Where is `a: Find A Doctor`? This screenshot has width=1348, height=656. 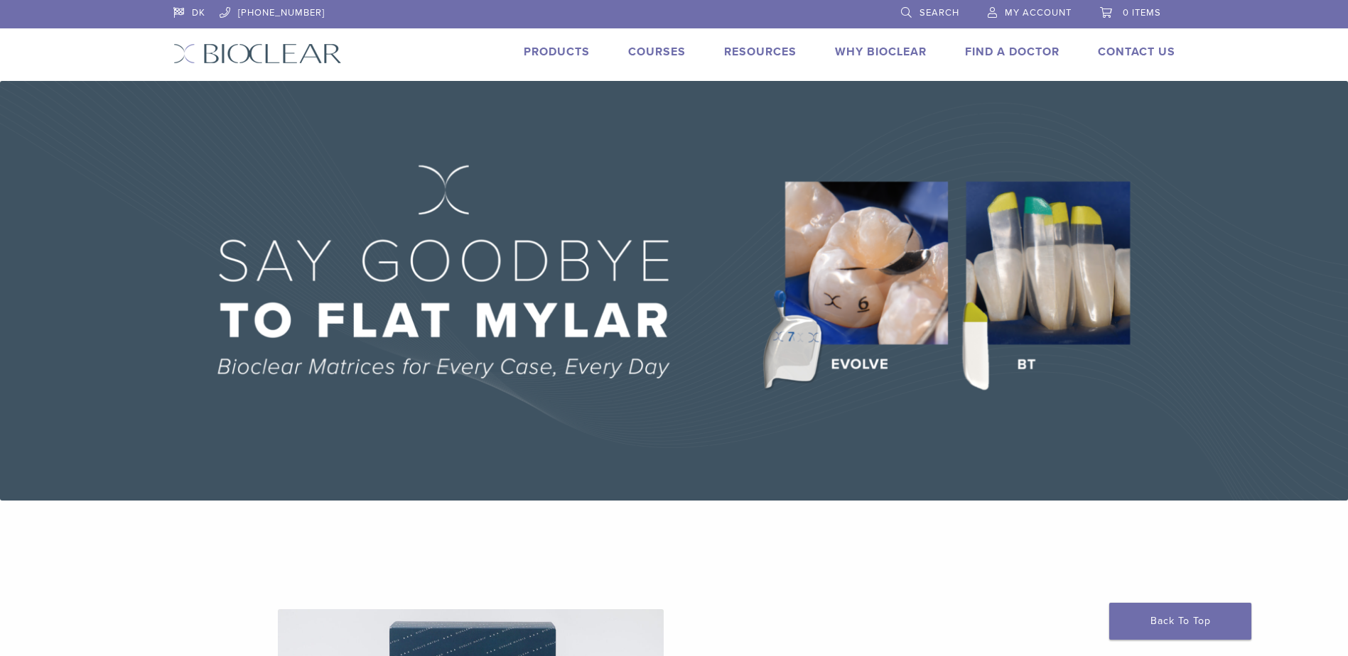 a: Find A Doctor is located at coordinates (1012, 52).